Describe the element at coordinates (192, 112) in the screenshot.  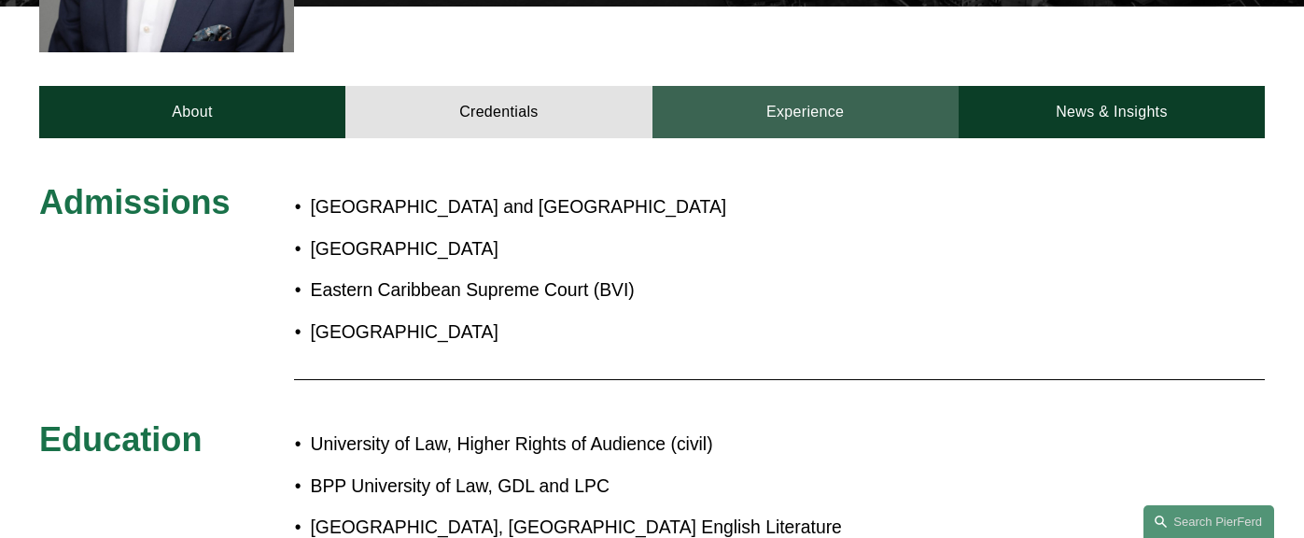
I see `a: About` at that location.